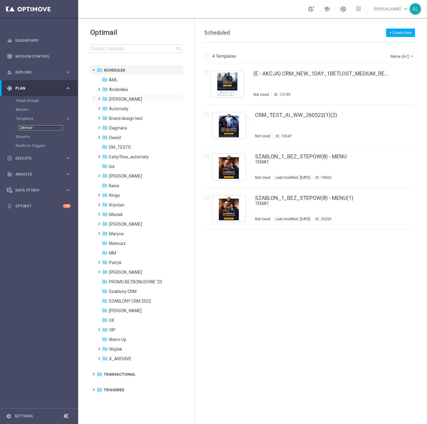 Image resolution: width=427 pixels, height=424 pixels. Describe the element at coordinates (229, 167) in the screenshot. I see `img: 10563.jpeg` at that location.